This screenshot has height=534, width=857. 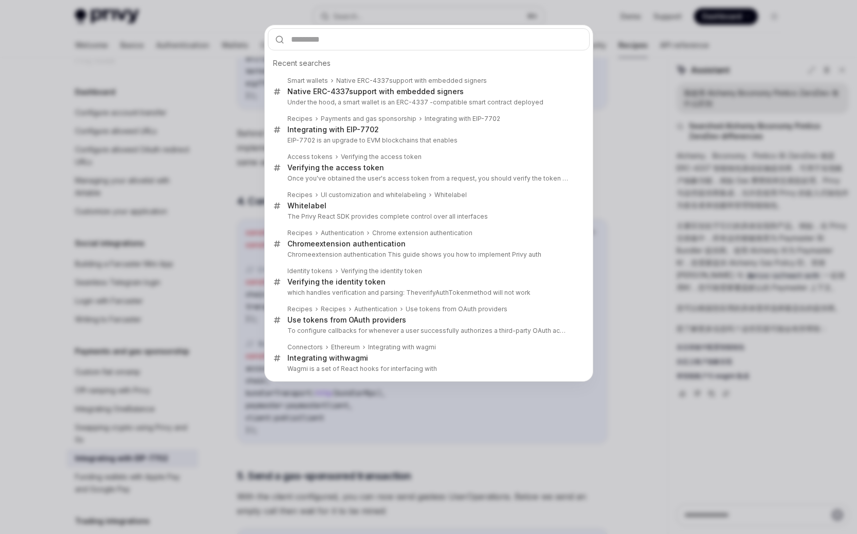 What do you see at coordinates (305, 347) in the screenshot?
I see `div: Connectors` at bounding box center [305, 347].